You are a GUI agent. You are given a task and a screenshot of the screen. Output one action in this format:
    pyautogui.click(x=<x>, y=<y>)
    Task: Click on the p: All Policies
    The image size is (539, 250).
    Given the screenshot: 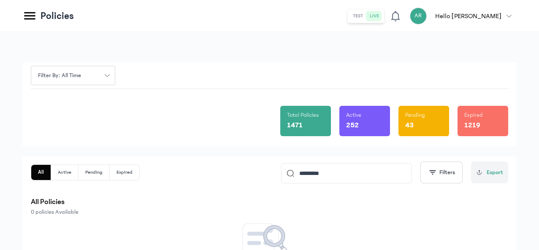 What is the action you would take?
    pyautogui.click(x=269, y=202)
    